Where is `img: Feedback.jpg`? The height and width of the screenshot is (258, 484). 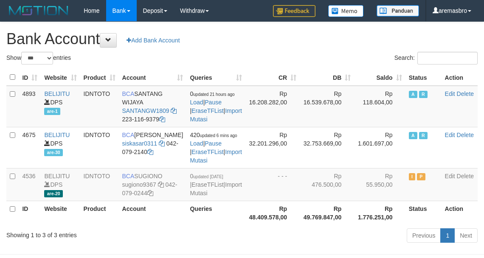
img: Feedback.jpg is located at coordinates (294, 11).